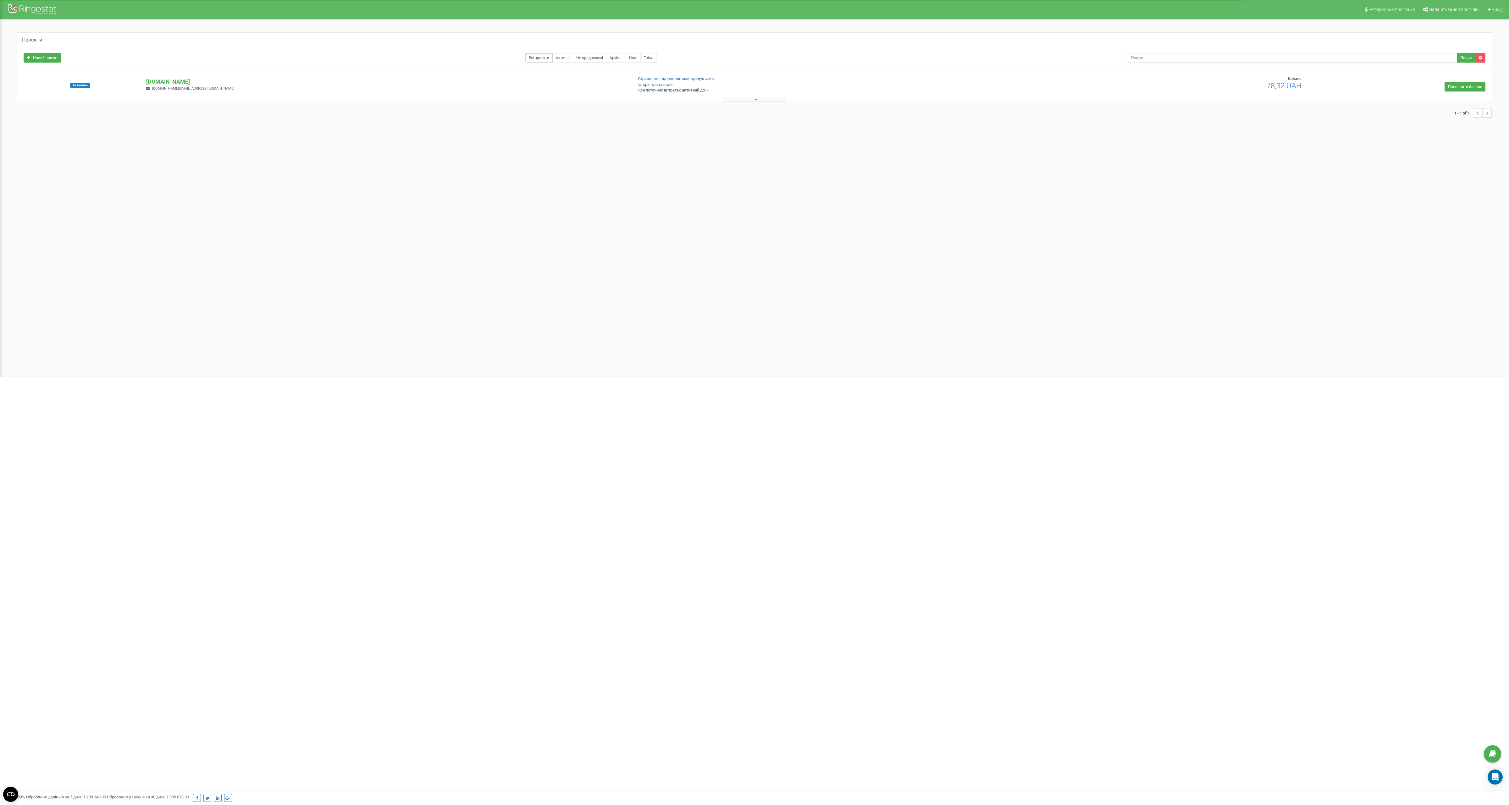 The image size is (1509, 805). Describe the element at coordinates (616, 58) in the screenshot. I see `a: Архівні` at that location.